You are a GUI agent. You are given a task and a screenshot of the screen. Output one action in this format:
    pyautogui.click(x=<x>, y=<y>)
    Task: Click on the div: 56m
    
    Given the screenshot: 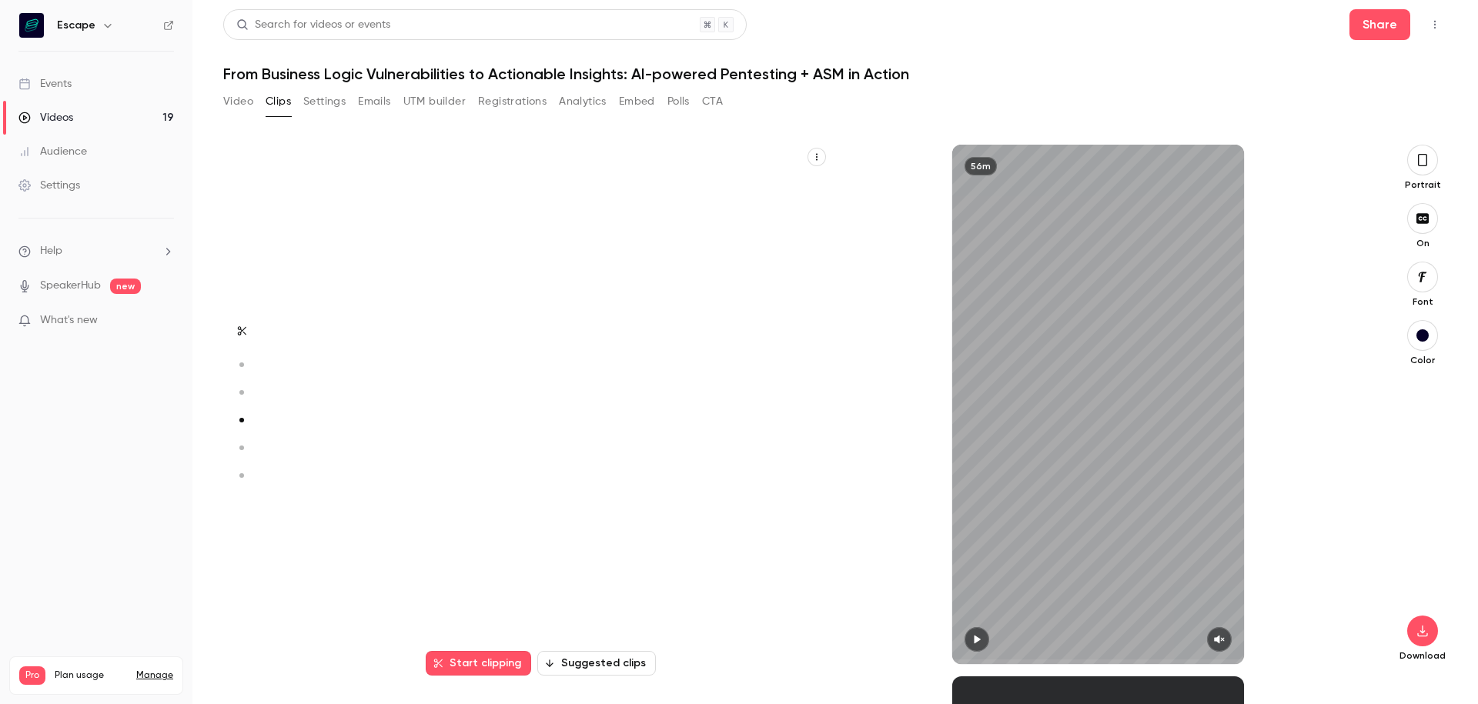 What is the action you would take?
    pyautogui.click(x=981, y=166)
    